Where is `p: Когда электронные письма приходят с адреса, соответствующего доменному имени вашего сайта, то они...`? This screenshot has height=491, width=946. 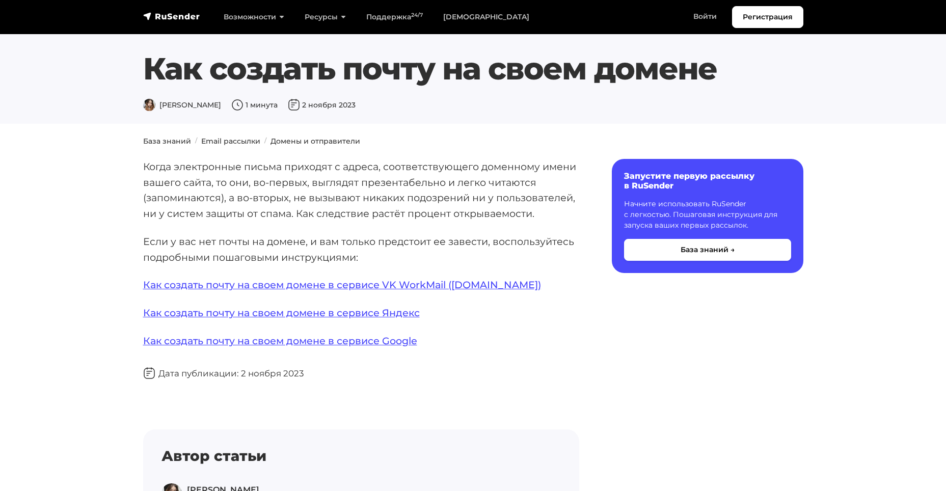
p: Когда электронные письма приходят с адреса, соответствующего доменному имени вашего сайта, то они... is located at coordinates (361, 190).